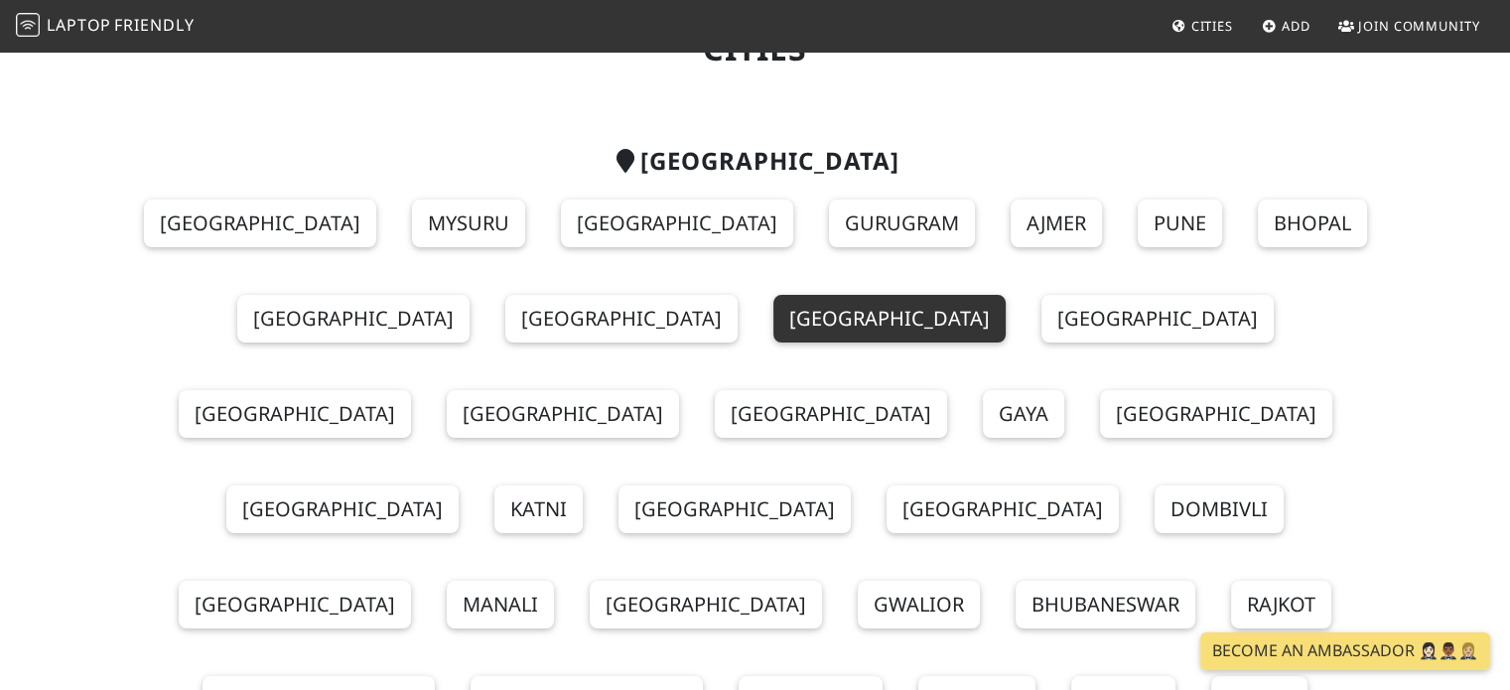 The width and height of the screenshot is (1510, 690). Describe the element at coordinates (1023, 414) in the screenshot. I see `a: Gaya` at that location.